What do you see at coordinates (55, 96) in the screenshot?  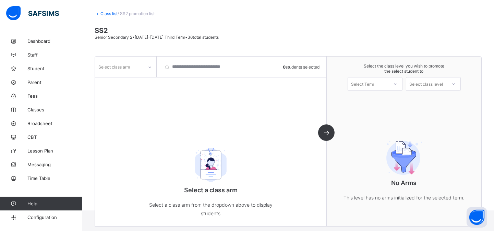 I see `span: Fees` at bounding box center [55, 96].